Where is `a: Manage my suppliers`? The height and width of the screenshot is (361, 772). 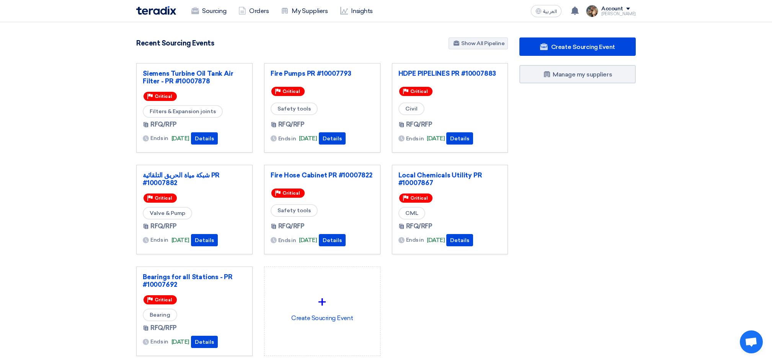 a: Manage my suppliers is located at coordinates (577, 74).